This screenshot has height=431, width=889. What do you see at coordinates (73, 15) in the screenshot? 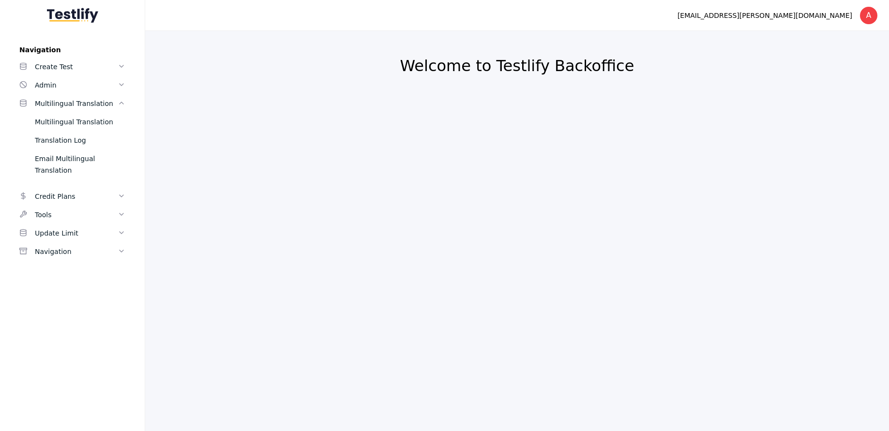
I see `img: Testlify - Backoffice` at bounding box center [73, 15].